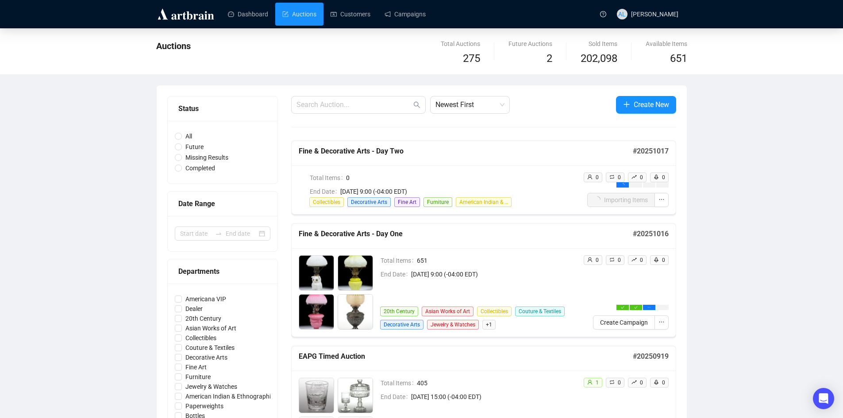  Describe the element at coordinates (624, 323) in the screenshot. I see `button: Create Campaign` at that location.